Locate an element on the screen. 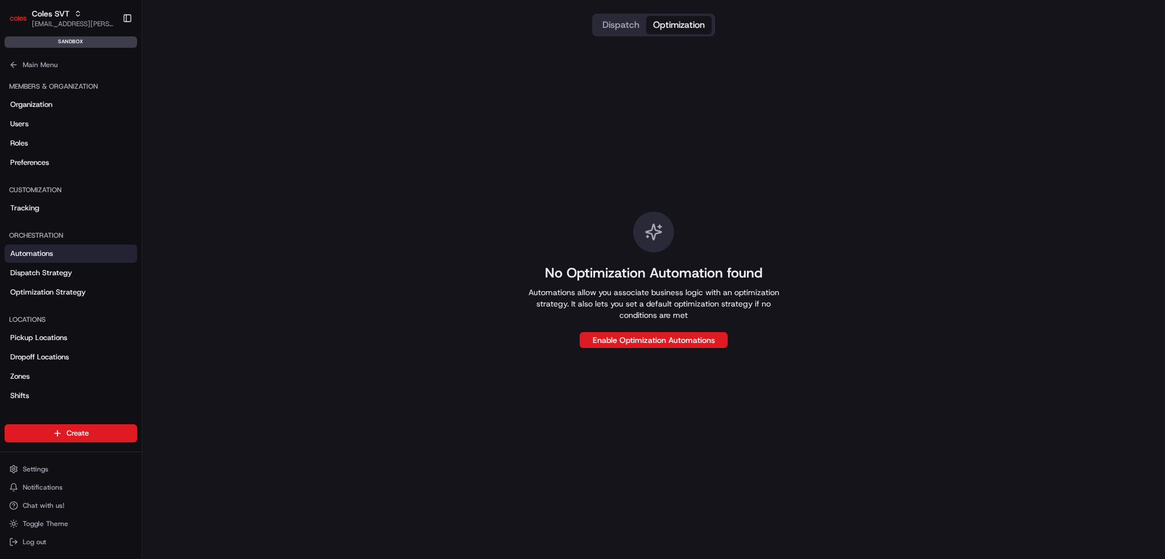  a: 📗Knowledge Base is located at coordinates (49, 171).